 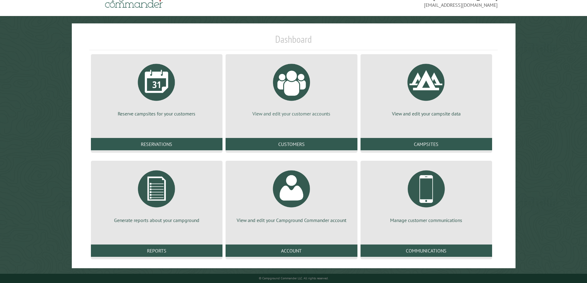 I want to click on p: View and edit your customer accounts, so click(x=291, y=114).